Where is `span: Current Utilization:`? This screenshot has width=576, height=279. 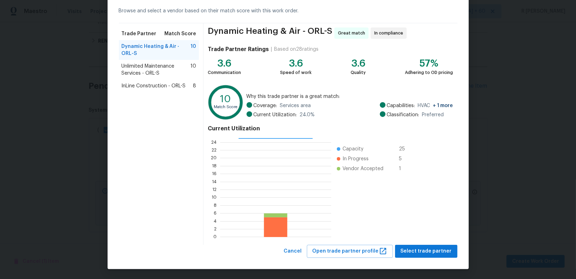
span: Current Utilization: is located at coordinates (275, 115).